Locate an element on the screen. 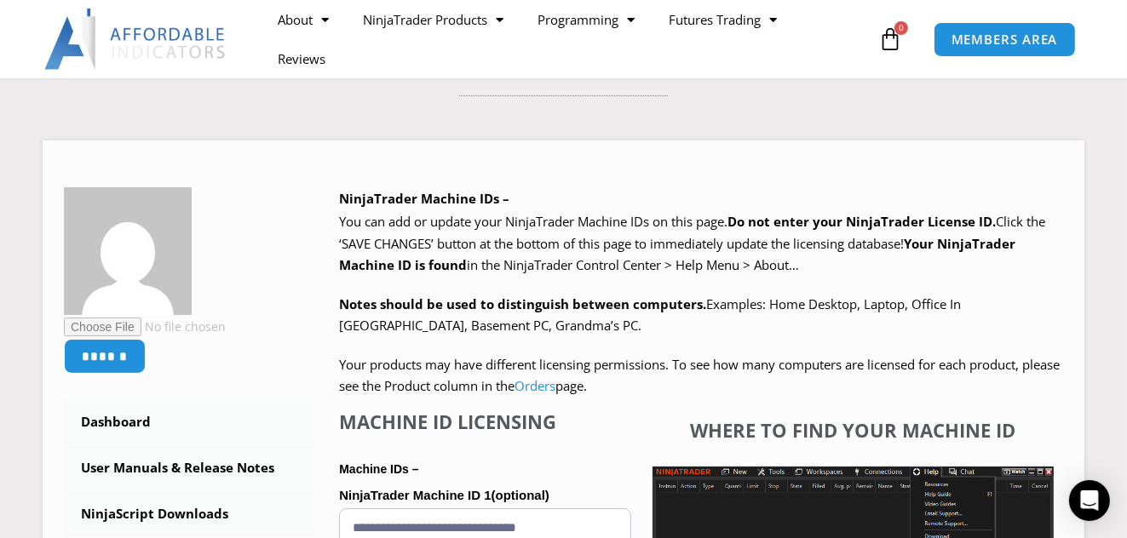 This screenshot has width=1127, height=538. a: Dashboard is located at coordinates (188, 422).